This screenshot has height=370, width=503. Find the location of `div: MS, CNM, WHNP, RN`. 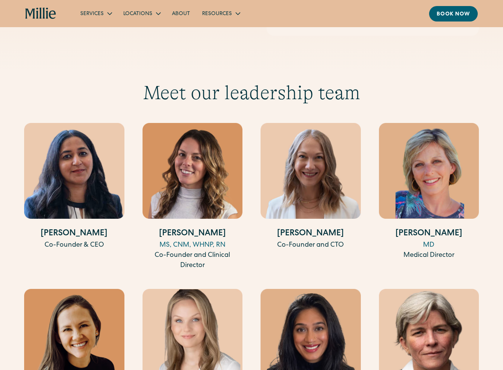

div: MS, CNM, WHNP, RN is located at coordinates (193, 245).